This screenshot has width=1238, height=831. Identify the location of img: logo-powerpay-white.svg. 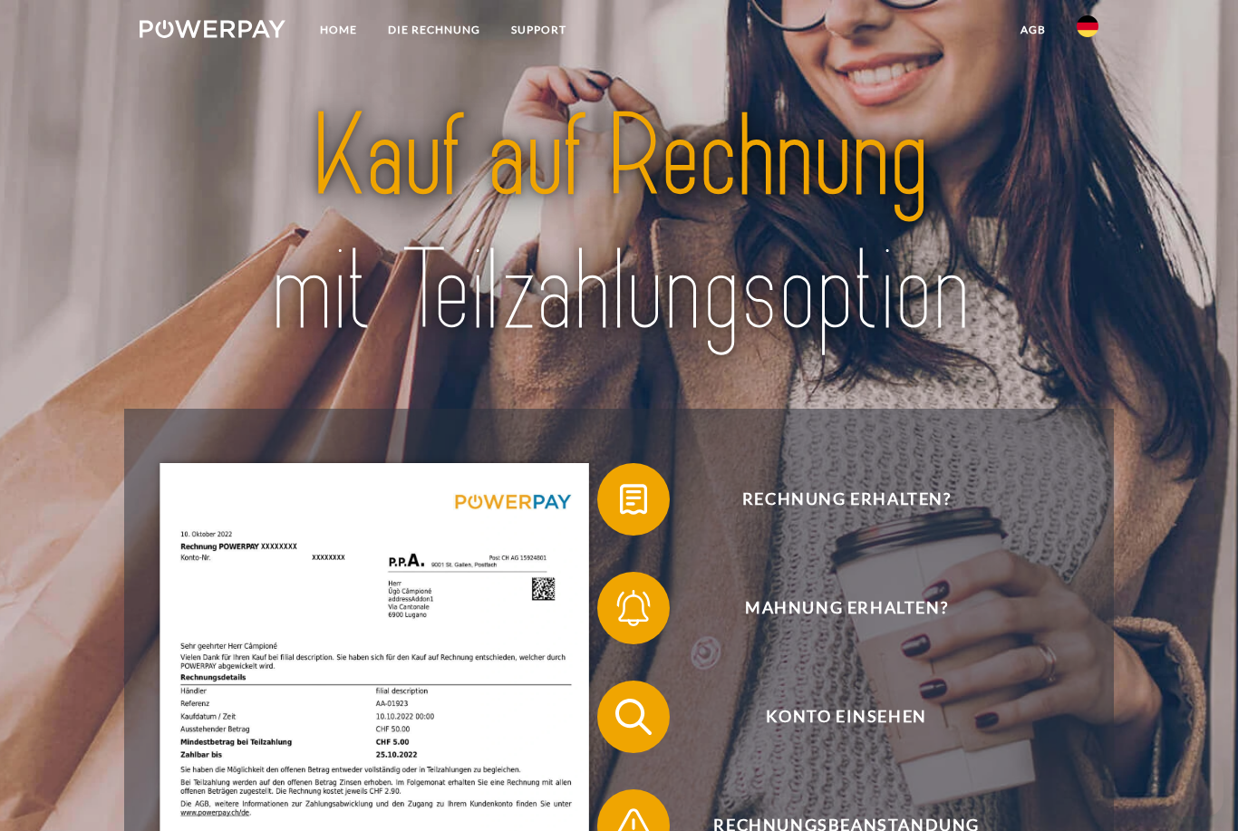
(212, 29).